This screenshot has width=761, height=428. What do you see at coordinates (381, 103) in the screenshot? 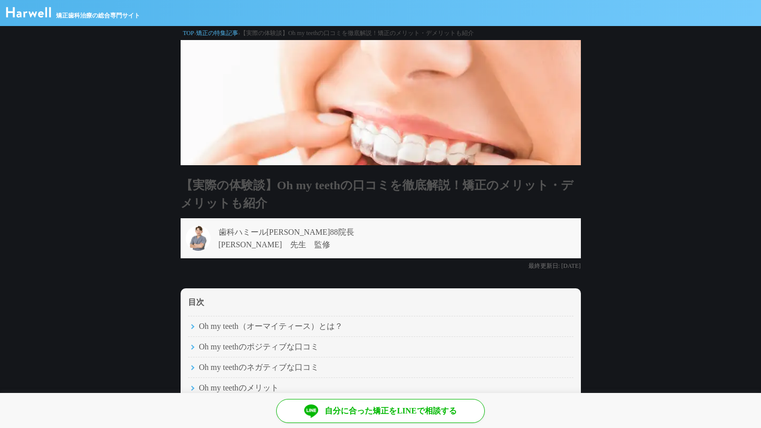
I see `img: 【実際の体験談】Oh my teethの口コミを徹底解説！矯正のメリット・デメリットも紹介` at bounding box center [381, 103].